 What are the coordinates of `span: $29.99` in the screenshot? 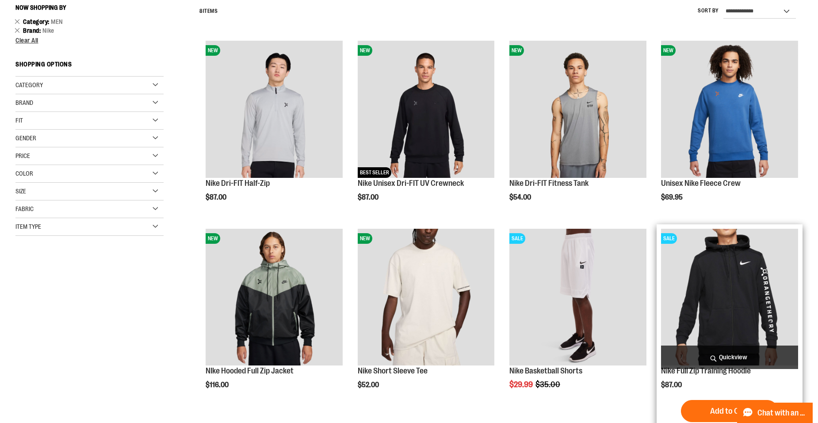 It's located at (522, 384).